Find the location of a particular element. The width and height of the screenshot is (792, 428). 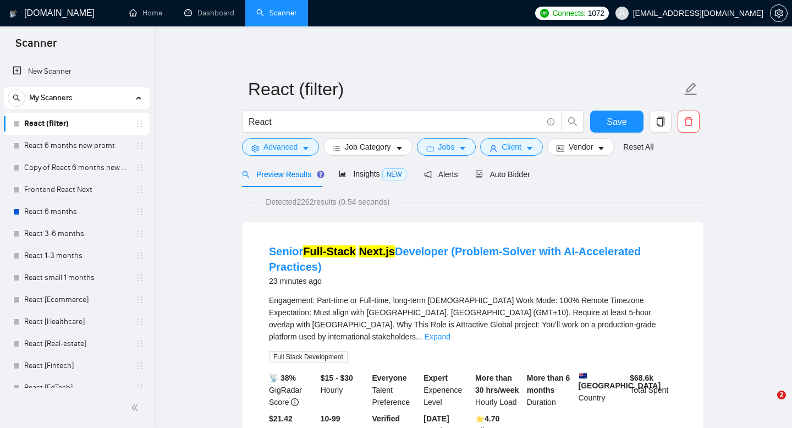

span: Insights is located at coordinates (373, 174).